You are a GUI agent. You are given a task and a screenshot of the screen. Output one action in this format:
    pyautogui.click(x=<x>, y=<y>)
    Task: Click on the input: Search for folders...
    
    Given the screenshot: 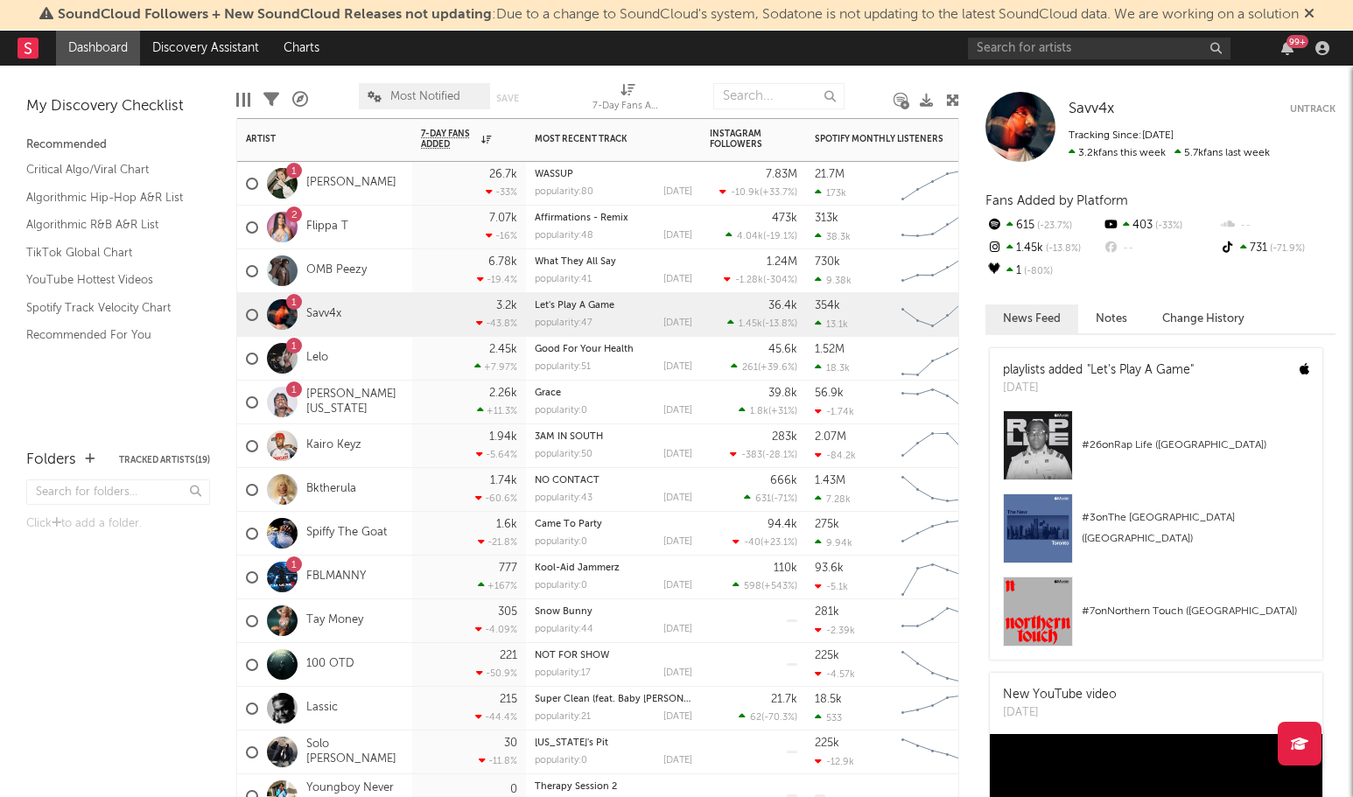 What is the action you would take?
    pyautogui.click(x=118, y=492)
    